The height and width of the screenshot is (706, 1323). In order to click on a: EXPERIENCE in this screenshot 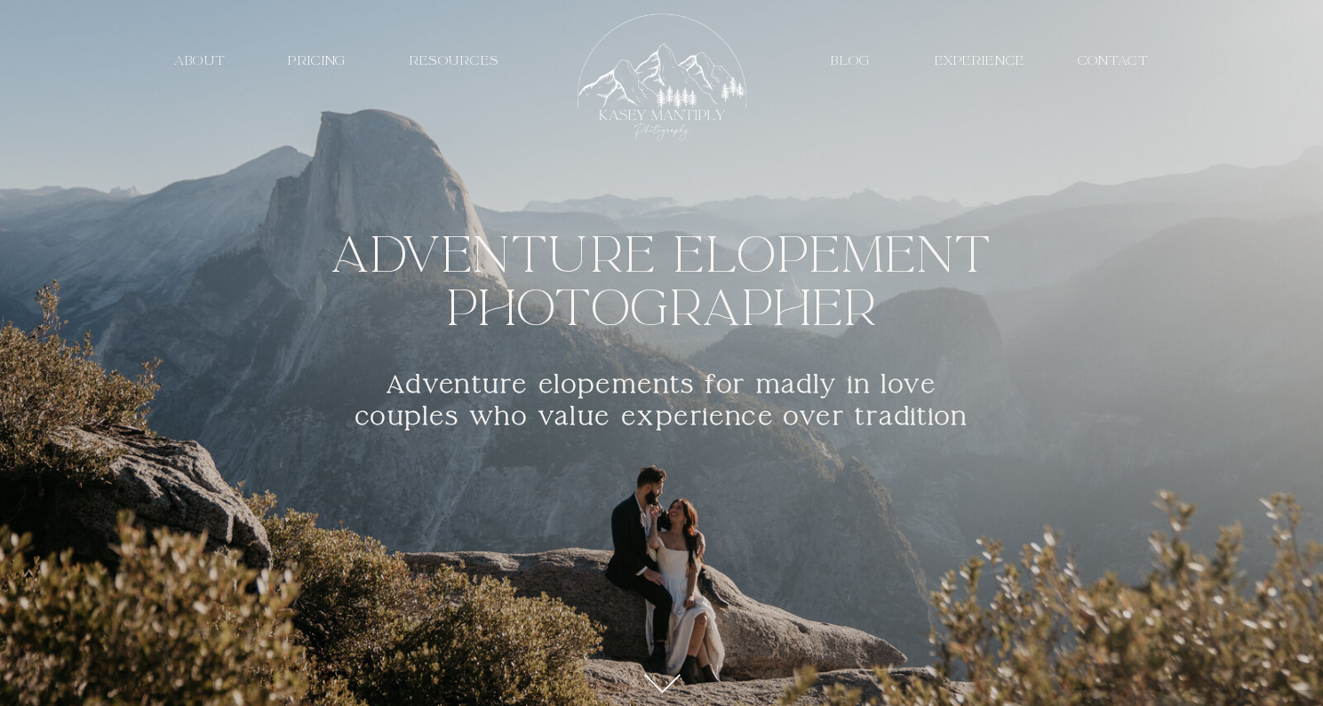, I will do `click(980, 60)`.